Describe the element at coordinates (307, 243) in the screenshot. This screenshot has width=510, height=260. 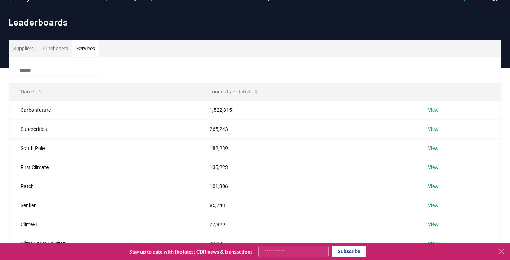
I see `td: 72,876` at that location.